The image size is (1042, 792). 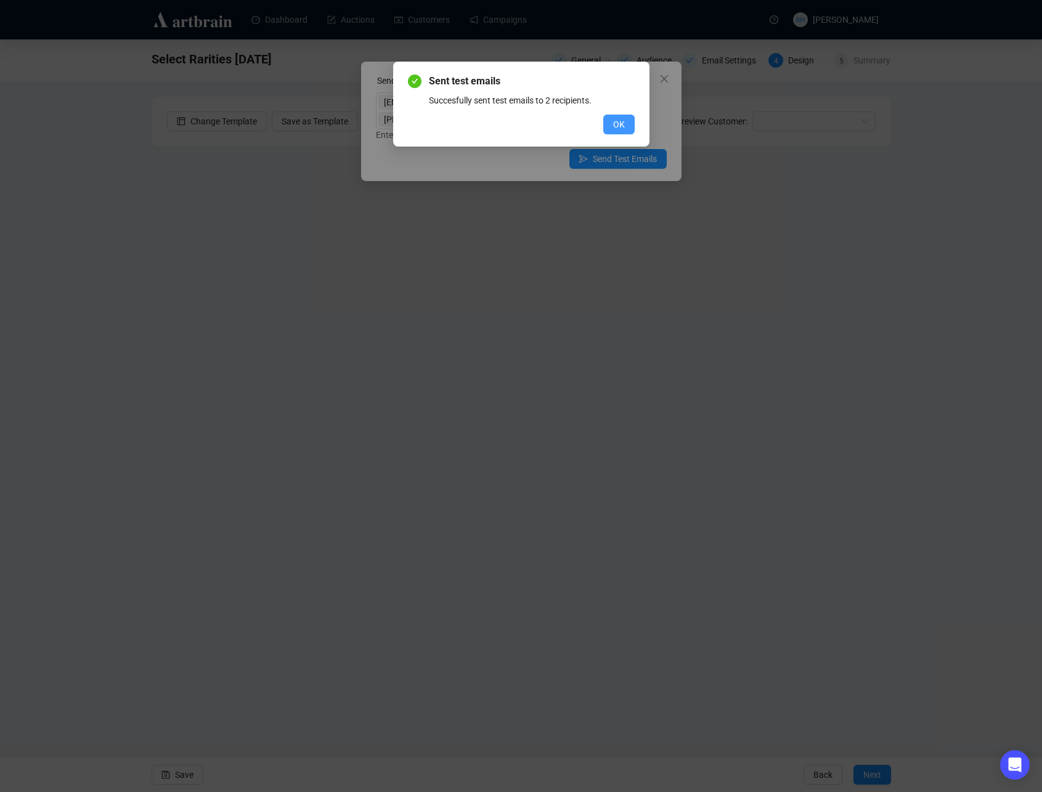 I want to click on span: OK, so click(x=619, y=124).